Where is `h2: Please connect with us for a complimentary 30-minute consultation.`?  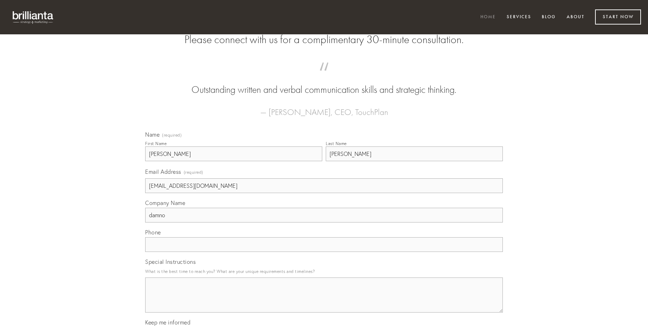 h2: Please connect with us for a complimentary 30-minute consultation. is located at coordinates (324, 40).